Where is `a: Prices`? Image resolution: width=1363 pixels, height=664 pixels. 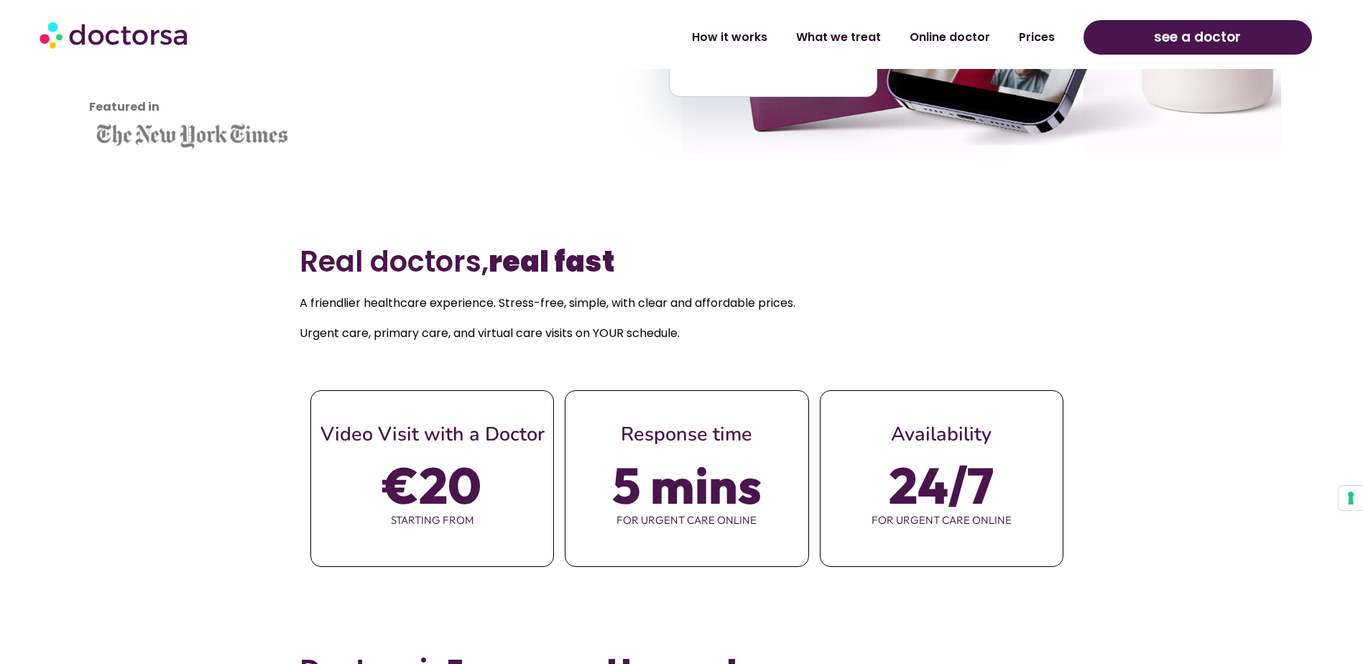 a: Prices is located at coordinates (1037, 37).